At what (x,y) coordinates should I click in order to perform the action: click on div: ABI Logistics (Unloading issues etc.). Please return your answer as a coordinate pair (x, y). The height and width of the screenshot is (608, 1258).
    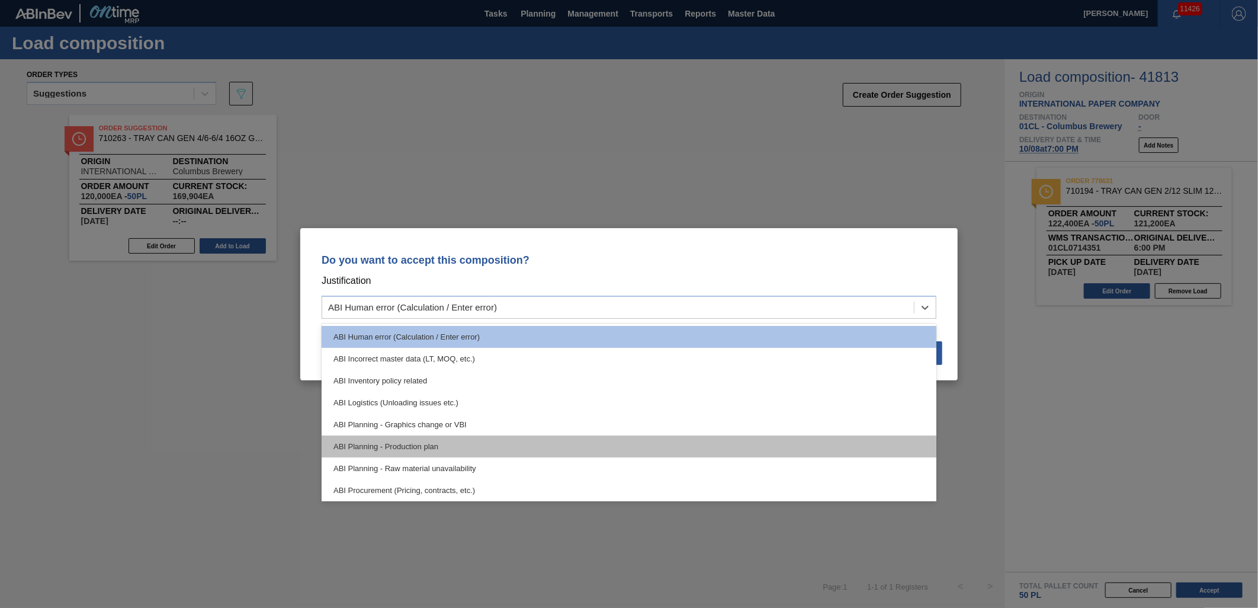
    Looking at the image, I should click on (629, 402).